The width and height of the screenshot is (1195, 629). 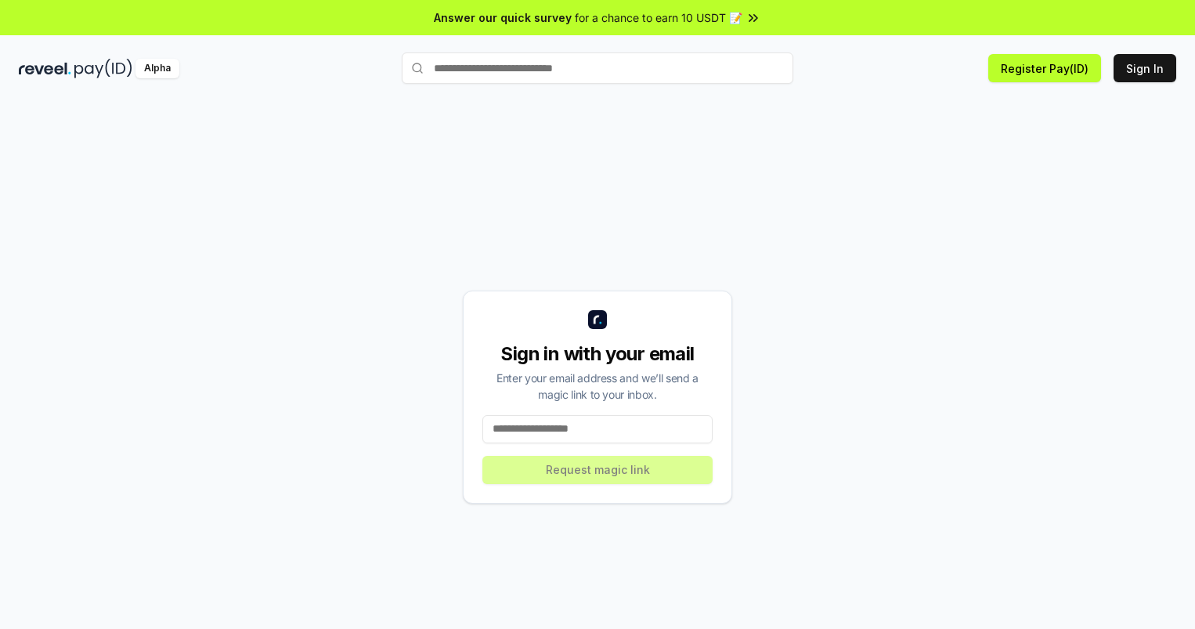 I want to click on span: Answer our quick survey, so click(x=503, y=17).